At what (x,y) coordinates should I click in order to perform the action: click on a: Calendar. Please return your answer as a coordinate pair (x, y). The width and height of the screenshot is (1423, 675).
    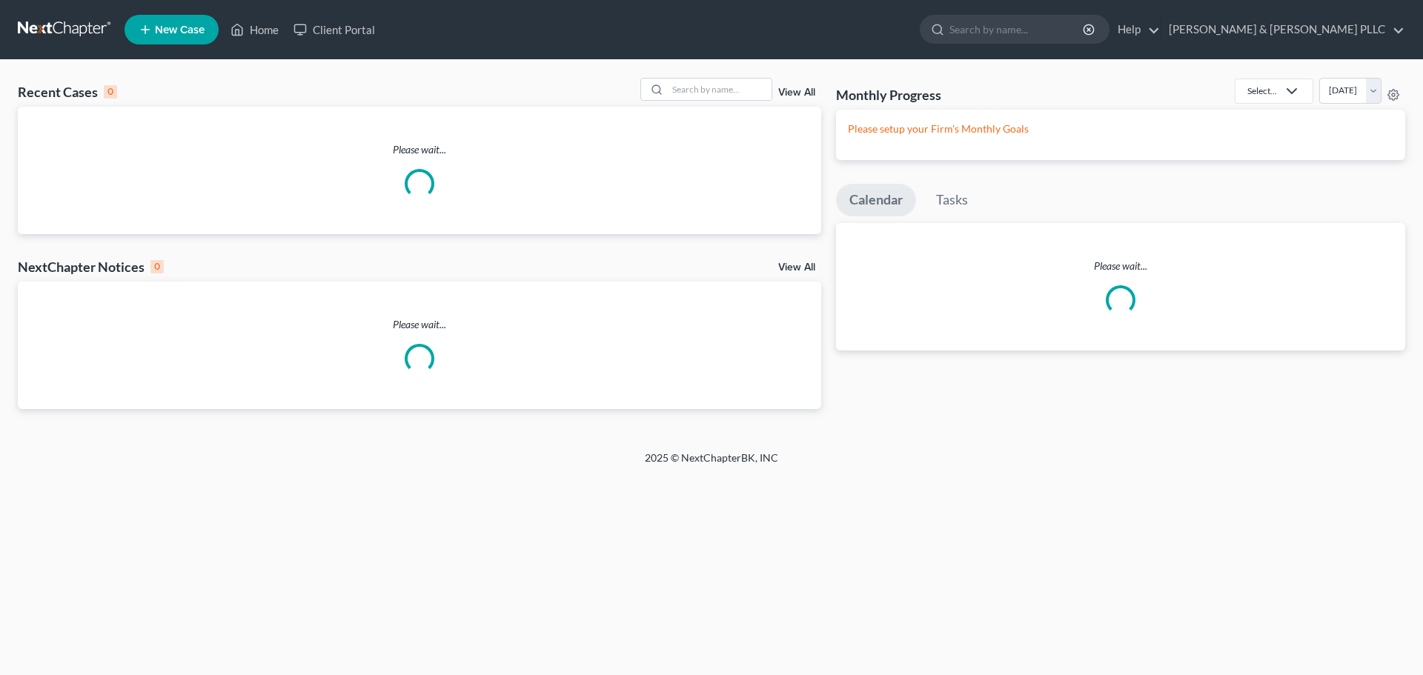
    Looking at the image, I should click on (876, 200).